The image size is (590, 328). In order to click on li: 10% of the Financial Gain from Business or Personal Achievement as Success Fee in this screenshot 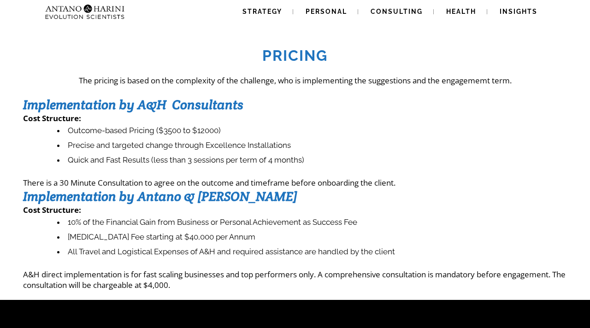, I will do `click(312, 223)`.